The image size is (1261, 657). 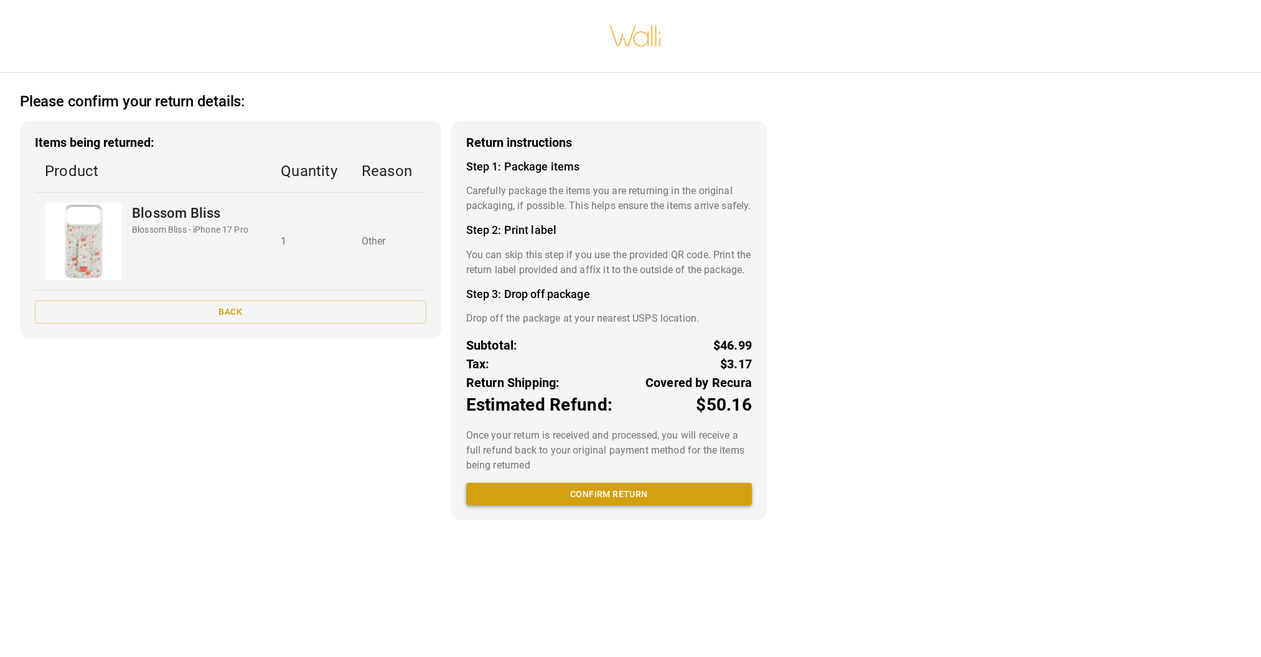 I want to click on p: Tax:, so click(x=478, y=364).